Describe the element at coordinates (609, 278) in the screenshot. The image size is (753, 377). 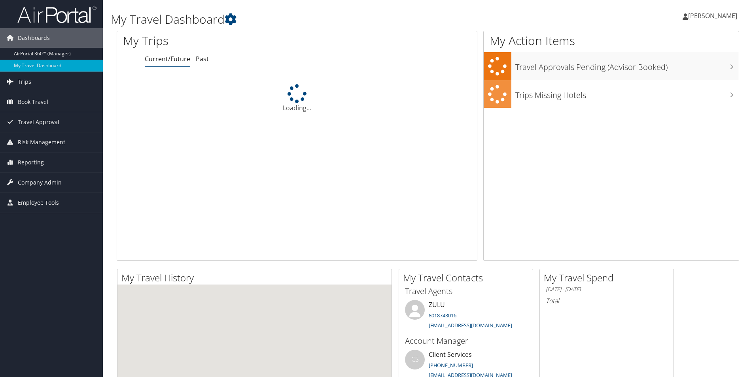
I see `h2: My Travel Spend` at that location.